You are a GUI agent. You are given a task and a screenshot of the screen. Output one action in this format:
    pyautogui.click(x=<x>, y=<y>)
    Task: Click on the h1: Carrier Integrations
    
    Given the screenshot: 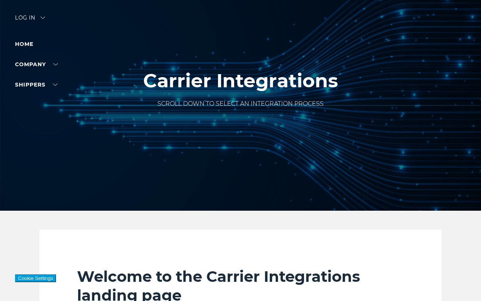 What is the action you would take?
    pyautogui.click(x=240, y=81)
    